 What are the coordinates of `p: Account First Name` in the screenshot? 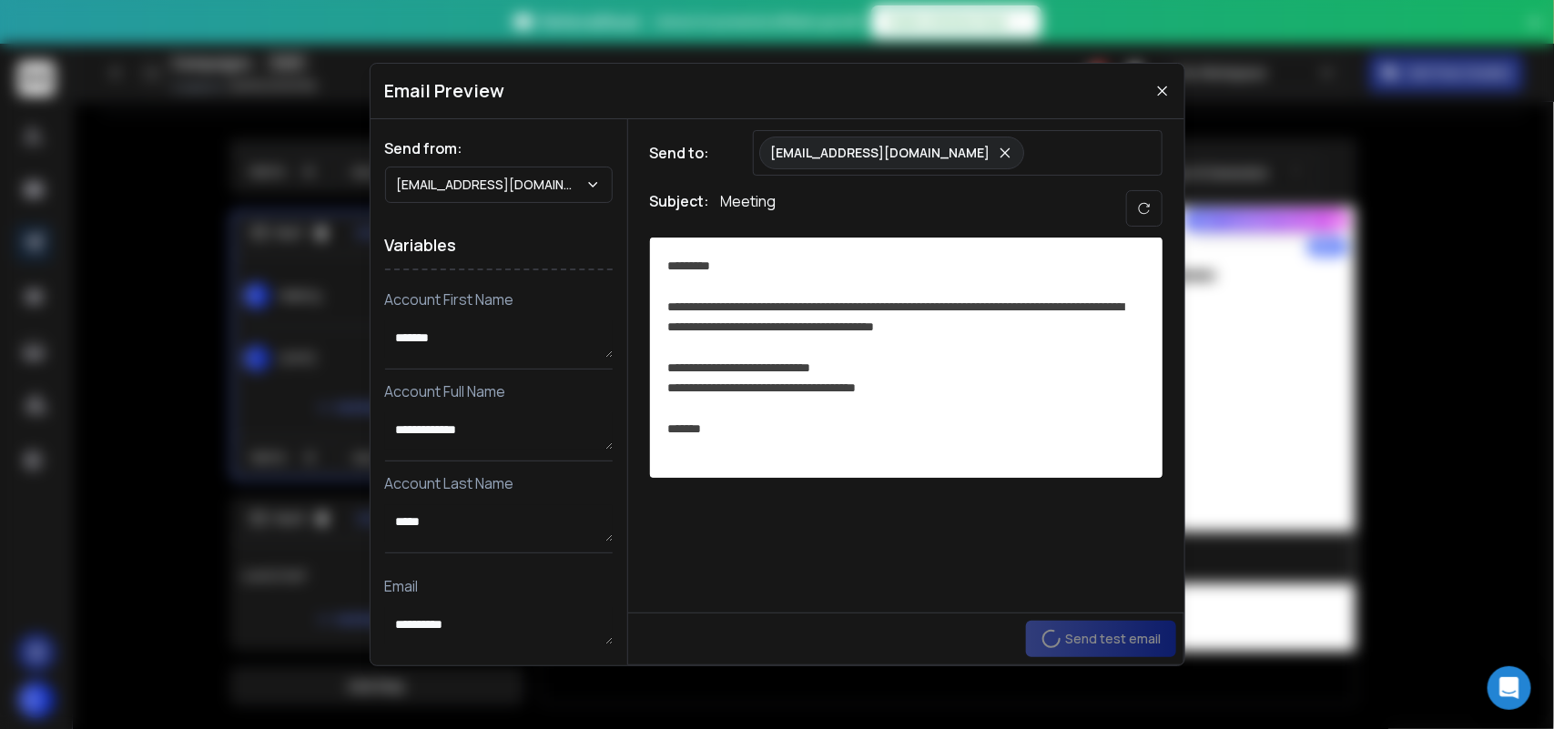 It's located at (499, 300).